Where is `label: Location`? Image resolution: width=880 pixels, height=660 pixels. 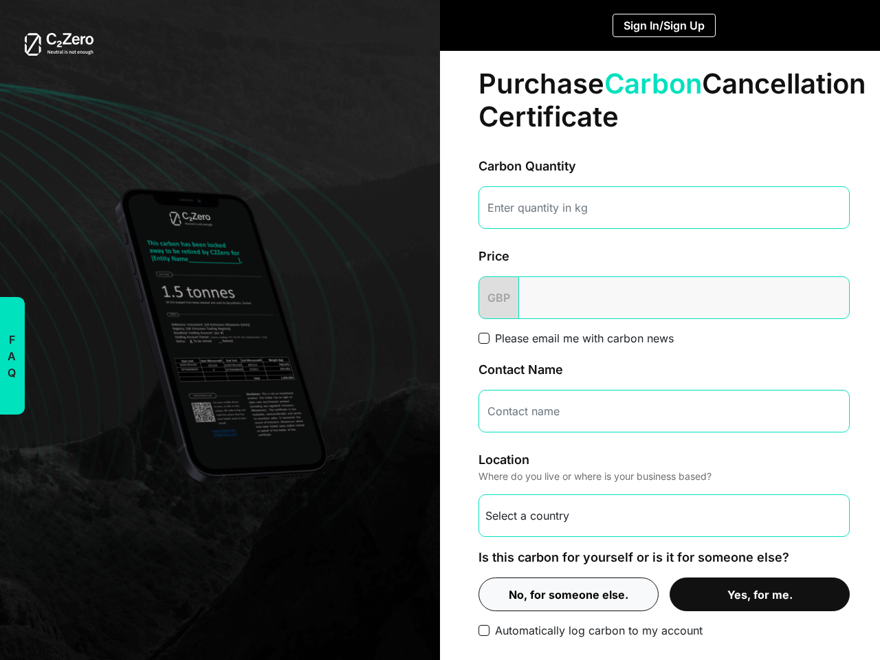 label: Location is located at coordinates (504, 459).